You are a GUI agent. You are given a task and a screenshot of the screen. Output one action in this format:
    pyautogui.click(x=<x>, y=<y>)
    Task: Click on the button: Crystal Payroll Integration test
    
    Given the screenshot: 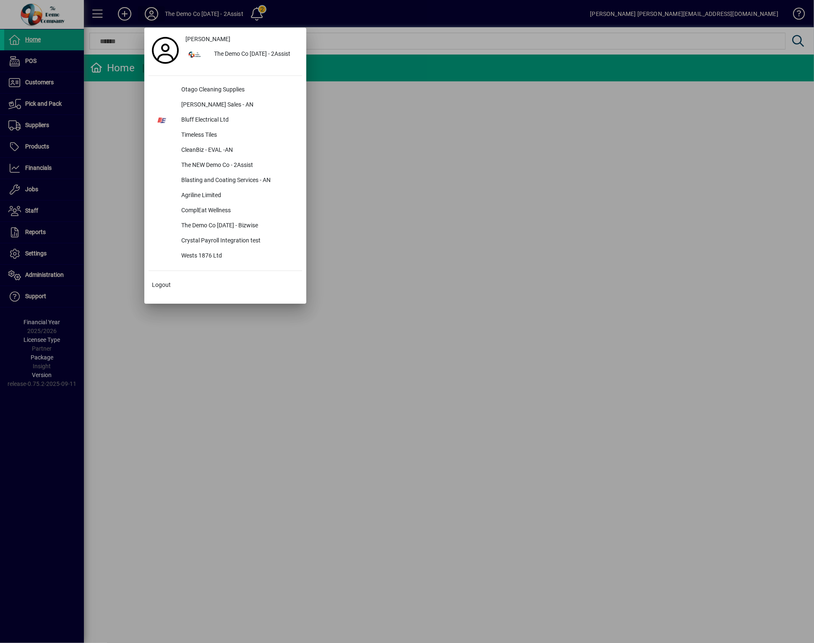 What is the action you would take?
    pyautogui.click(x=225, y=241)
    